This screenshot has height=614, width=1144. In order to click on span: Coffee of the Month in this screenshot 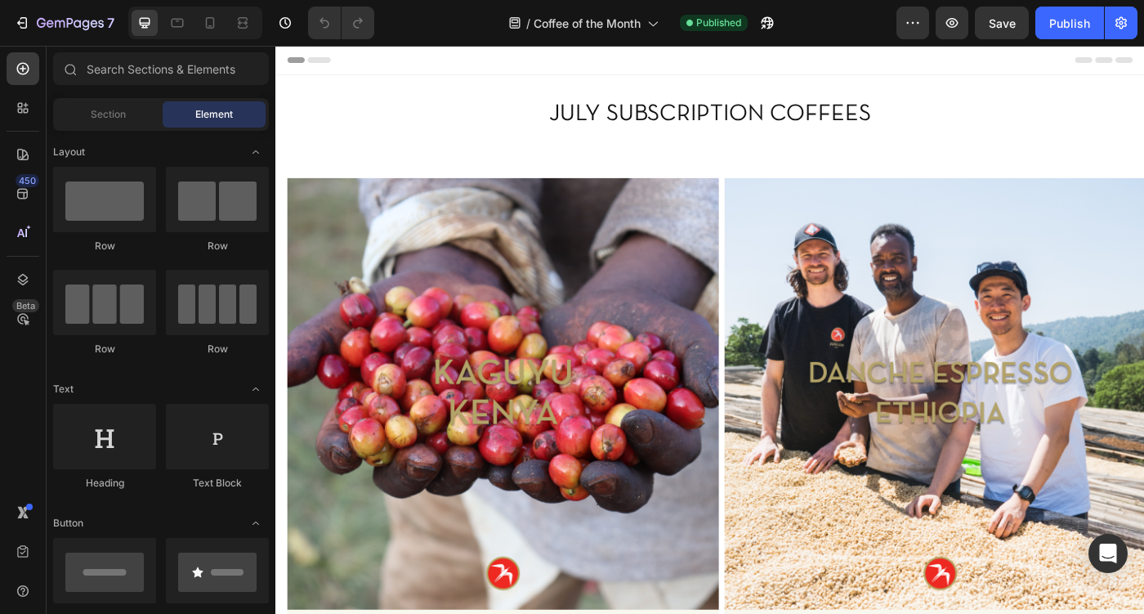, I will do `click(587, 23)`.